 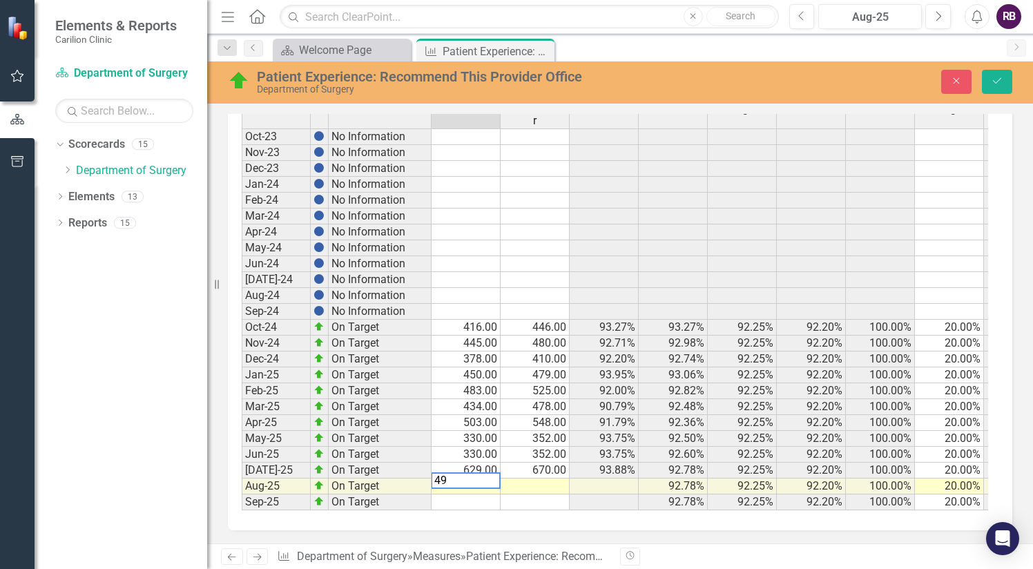 I want to click on td: 503.00, so click(x=466, y=423).